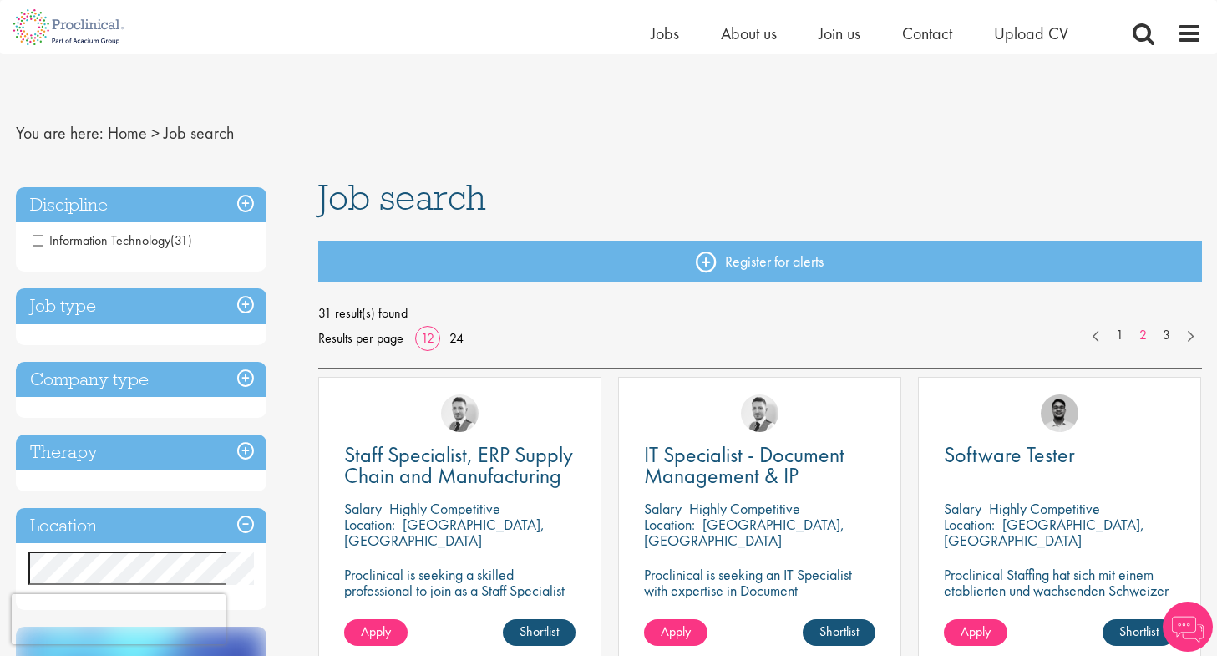  Describe the element at coordinates (141, 379) in the screenshot. I see `div: Company type` at that location.